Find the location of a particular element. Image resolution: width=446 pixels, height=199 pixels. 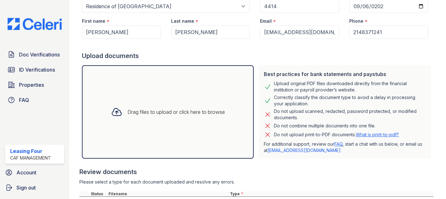

div: Do not combine multiple documents into one file. is located at coordinates (324, 126).